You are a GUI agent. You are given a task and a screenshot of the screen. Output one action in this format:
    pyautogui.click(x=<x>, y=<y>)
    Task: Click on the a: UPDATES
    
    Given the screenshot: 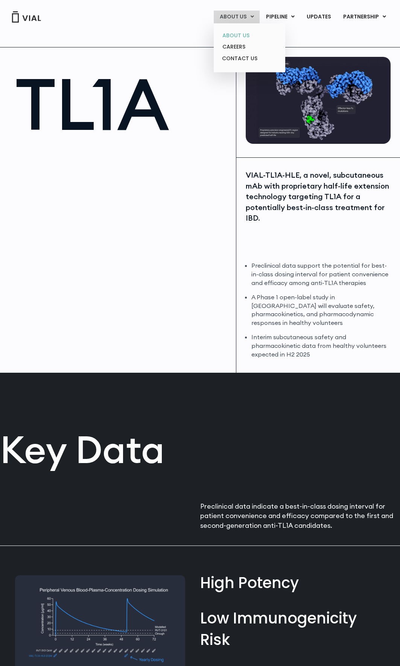 What is the action you would take?
    pyautogui.click(x=319, y=17)
    